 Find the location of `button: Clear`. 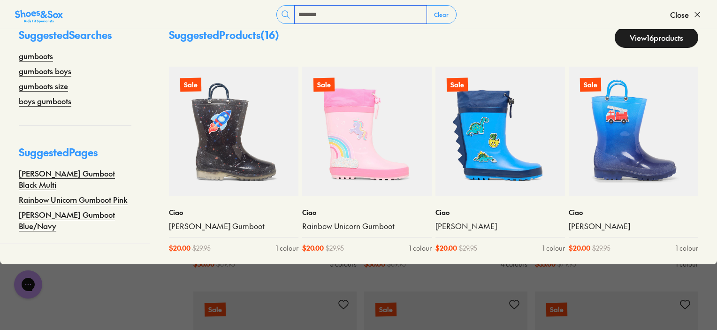

button: Clear is located at coordinates (441, 15).